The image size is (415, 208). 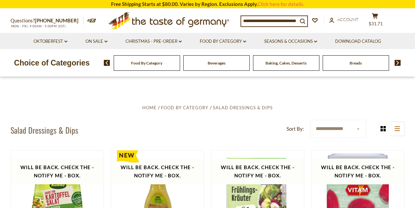 What do you see at coordinates (281, 4) in the screenshot?
I see `a: Click here for details.` at bounding box center [281, 4].